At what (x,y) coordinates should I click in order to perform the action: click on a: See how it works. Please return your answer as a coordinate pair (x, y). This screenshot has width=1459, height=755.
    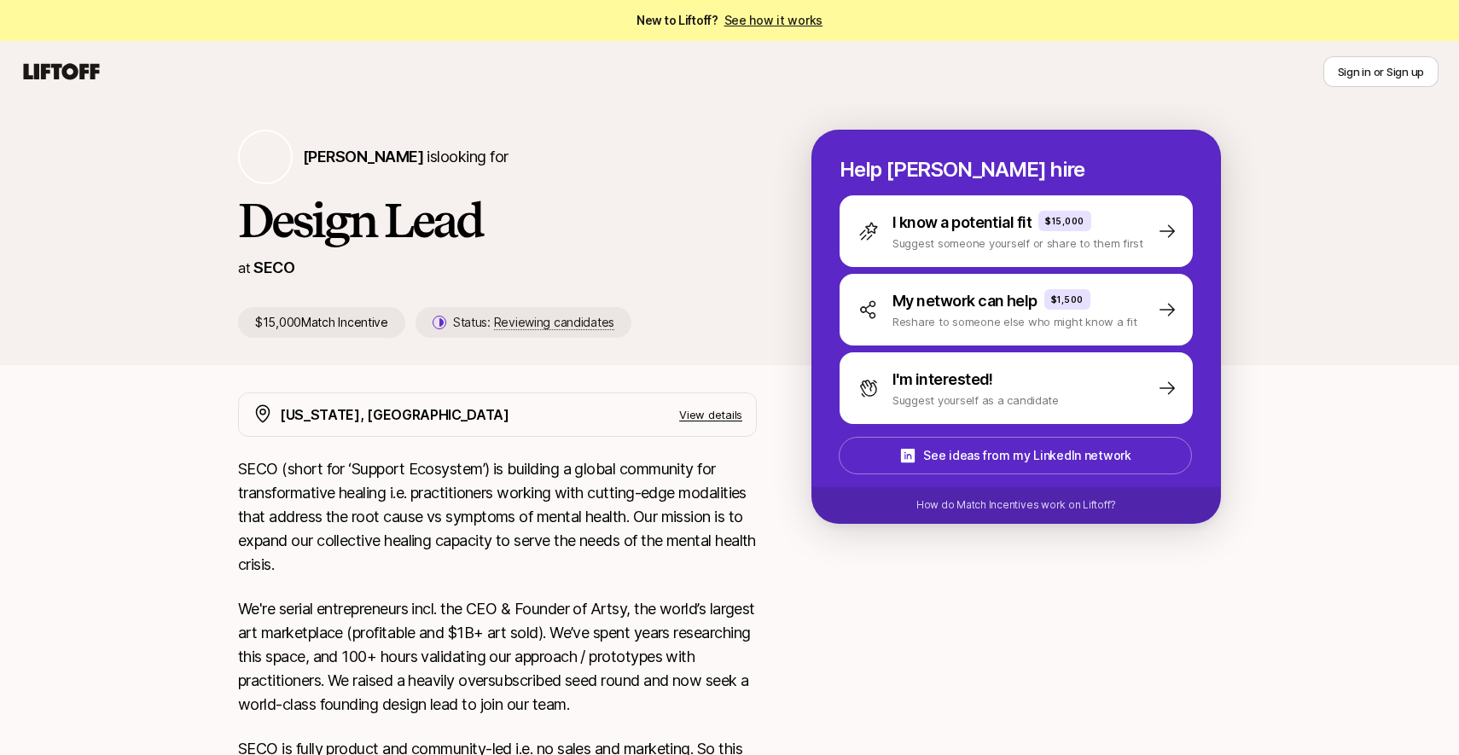
    Looking at the image, I should click on (774, 20).